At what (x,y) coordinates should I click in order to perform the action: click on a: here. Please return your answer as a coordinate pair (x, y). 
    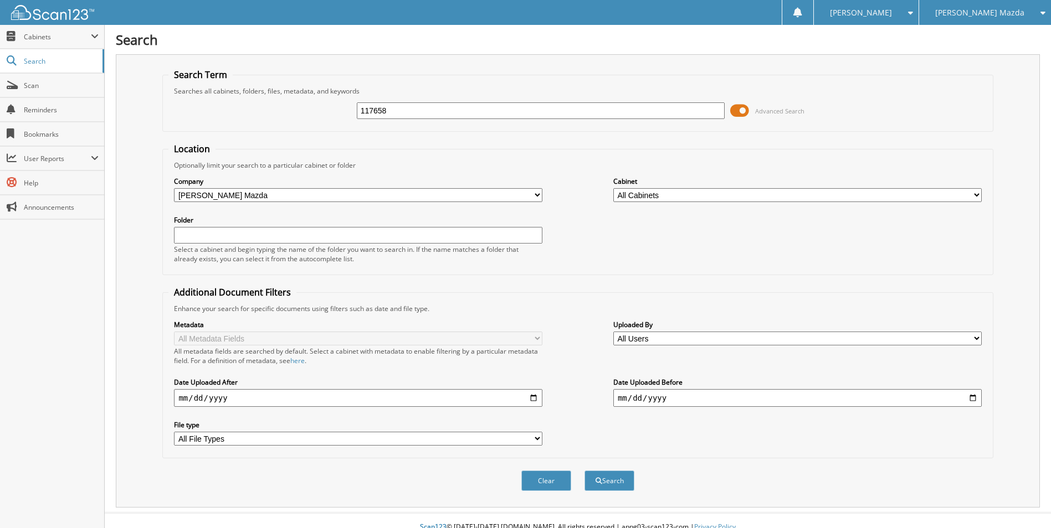
    Looking at the image, I should click on (297, 361).